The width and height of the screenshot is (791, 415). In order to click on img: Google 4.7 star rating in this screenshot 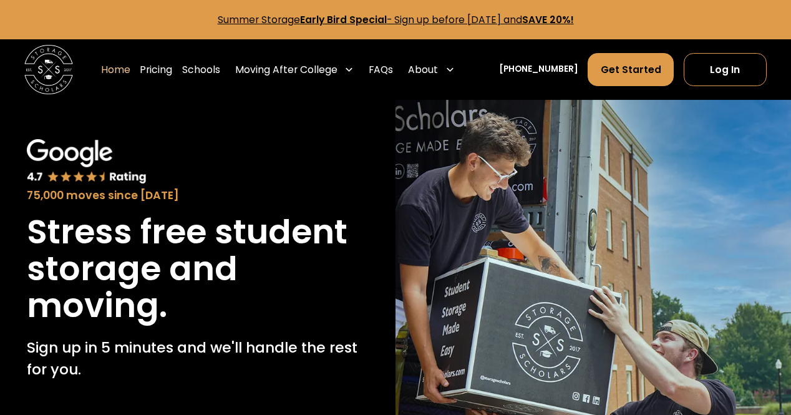, I will do `click(87, 161)`.